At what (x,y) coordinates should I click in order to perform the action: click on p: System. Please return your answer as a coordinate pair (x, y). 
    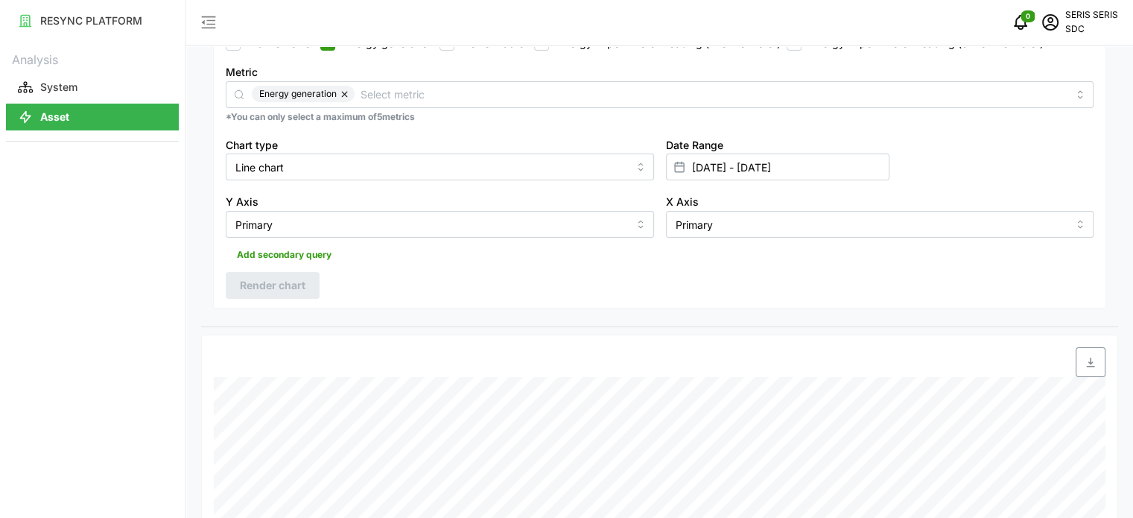
    Looking at the image, I should click on (59, 87).